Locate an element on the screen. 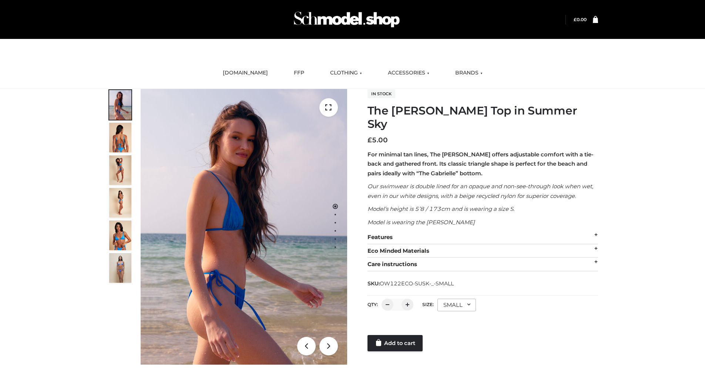 Image resolution: width=705 pixels, height=368 pixels. bdi: 0.00 is located at coordinates (580, 19).